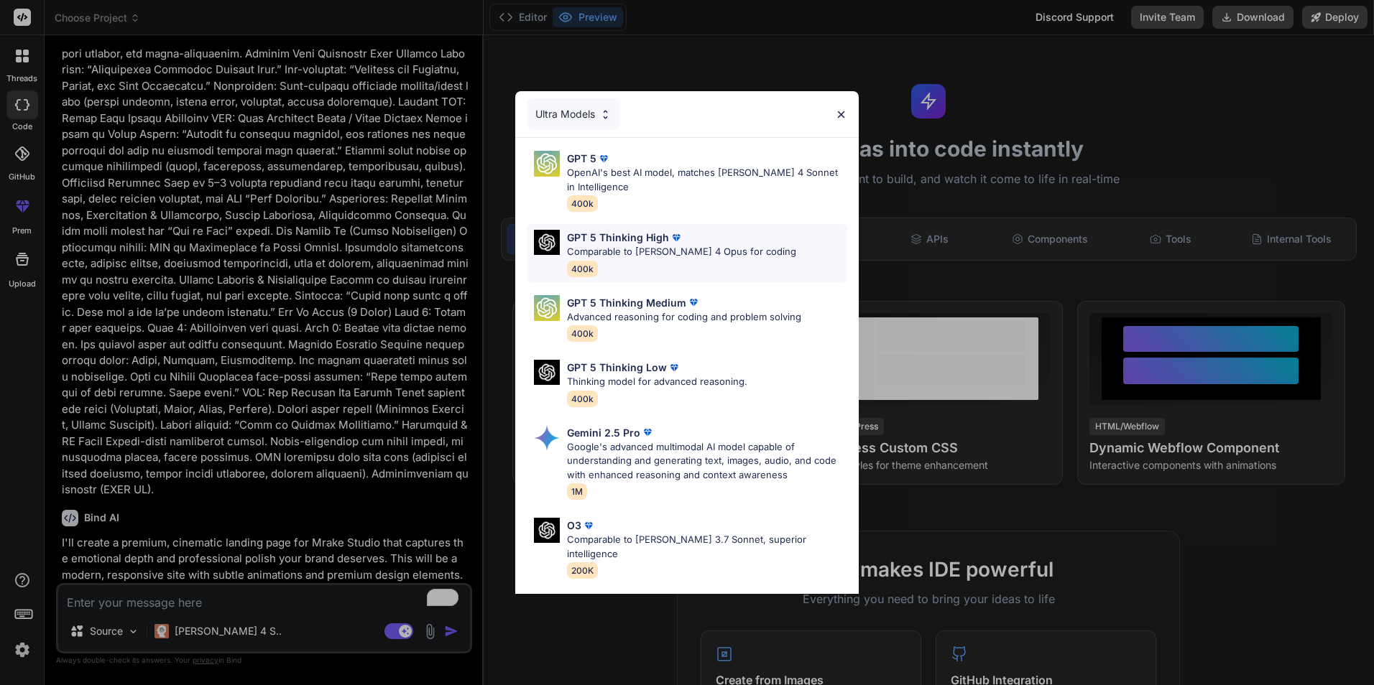 The image size is (1374, 685). What do you see at coordinates (657, 382) in the screenshot?
I see `p: Thinking model for advanced reasoning.` at bounding box center [657, 382].